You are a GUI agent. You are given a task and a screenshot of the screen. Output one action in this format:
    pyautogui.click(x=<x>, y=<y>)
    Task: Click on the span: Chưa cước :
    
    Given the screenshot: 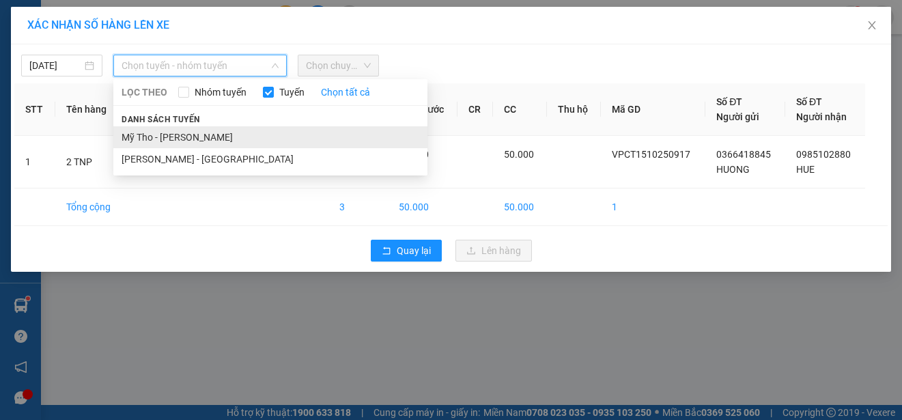 What is the action you would take?
    pyautogui.click(x=160, y=98)
    